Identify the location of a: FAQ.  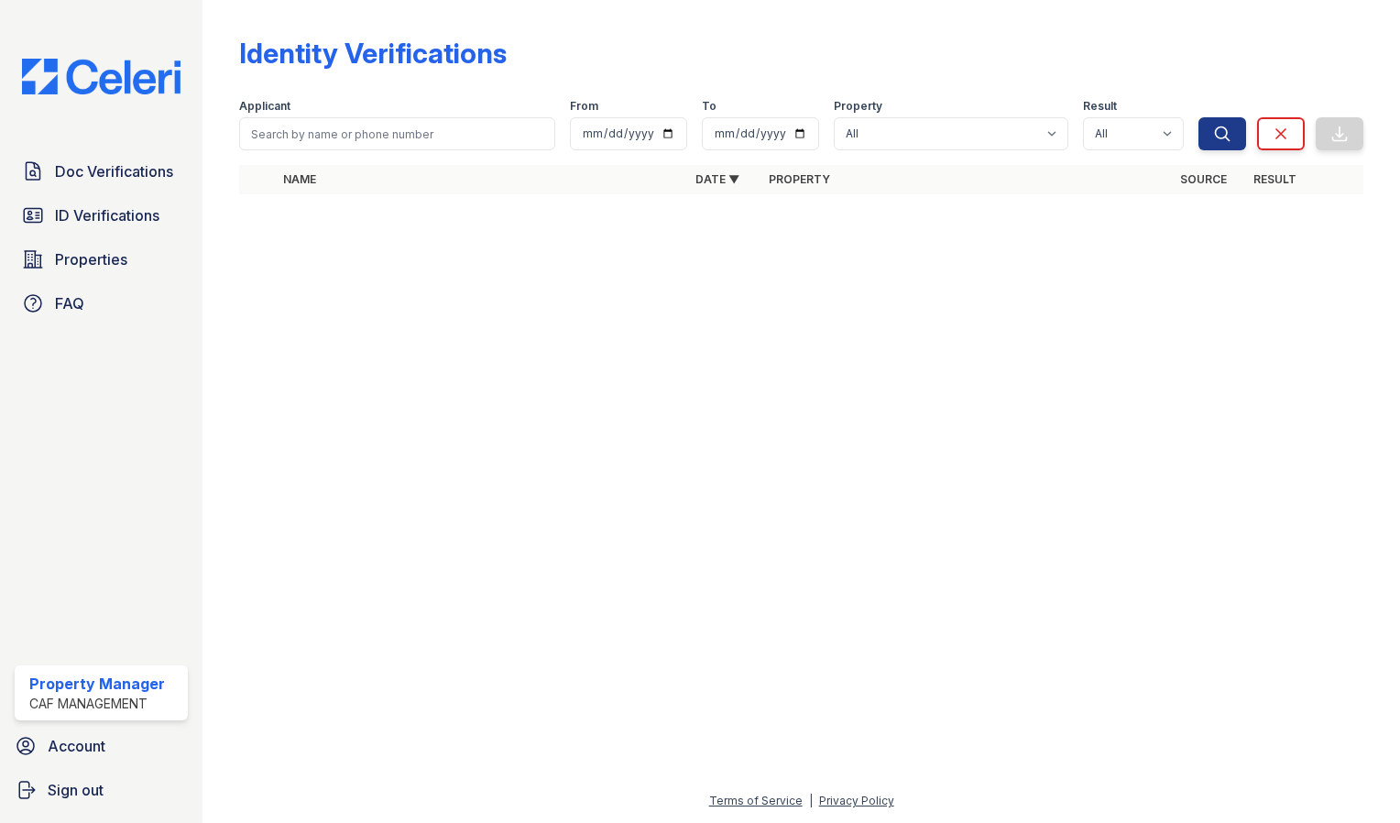
(101, 303).